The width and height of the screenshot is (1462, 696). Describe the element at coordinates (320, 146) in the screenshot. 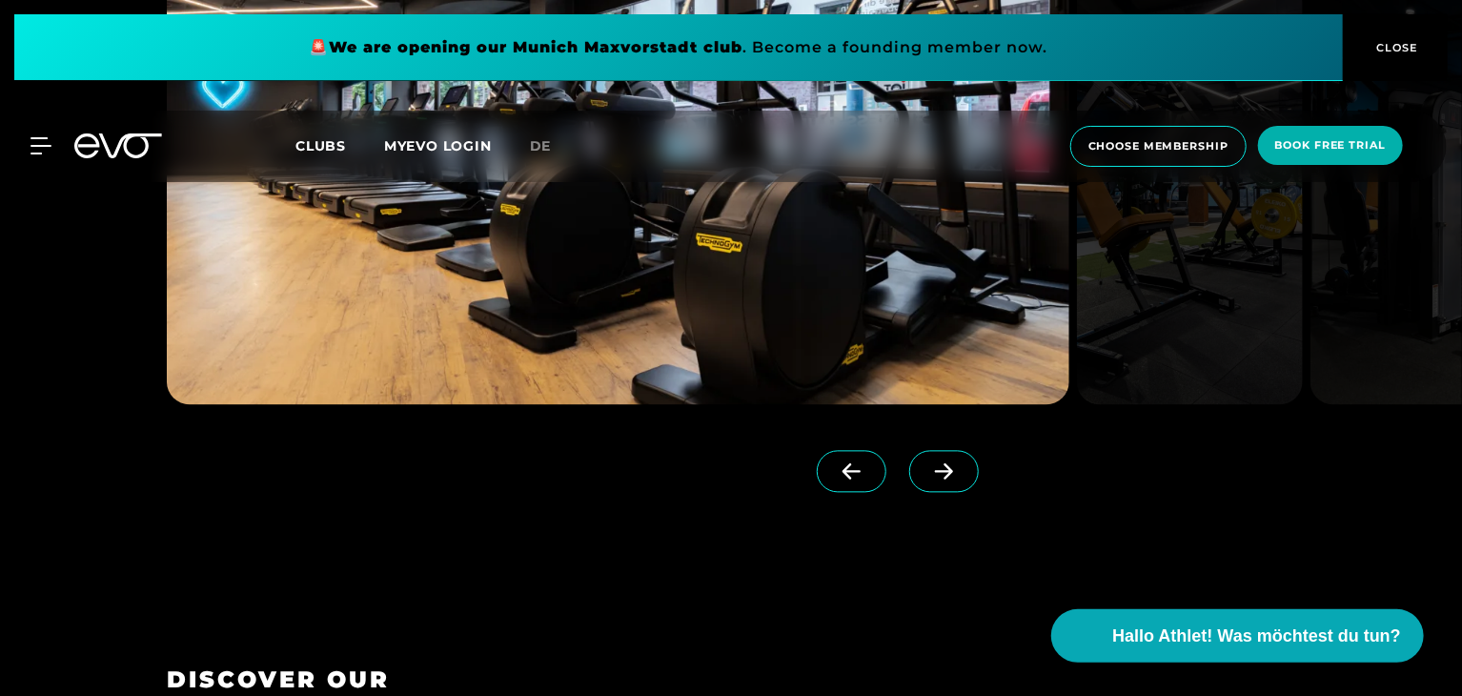

I see `span: Clubs` at that location.